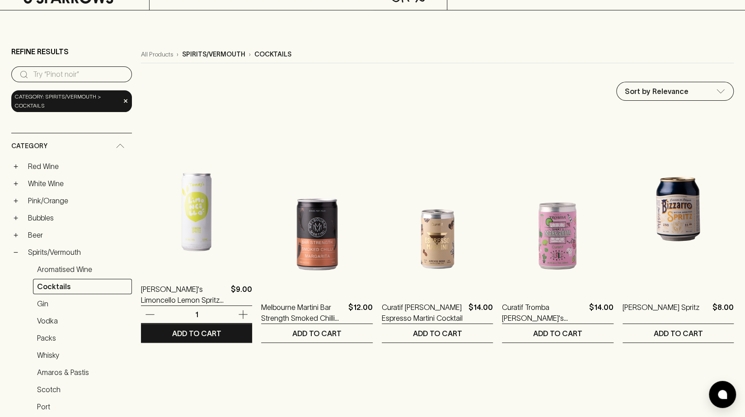  Describe the element at coordinates (79, 75) in the screenshot. I see `input: Try “Pinot noir”` at that location.